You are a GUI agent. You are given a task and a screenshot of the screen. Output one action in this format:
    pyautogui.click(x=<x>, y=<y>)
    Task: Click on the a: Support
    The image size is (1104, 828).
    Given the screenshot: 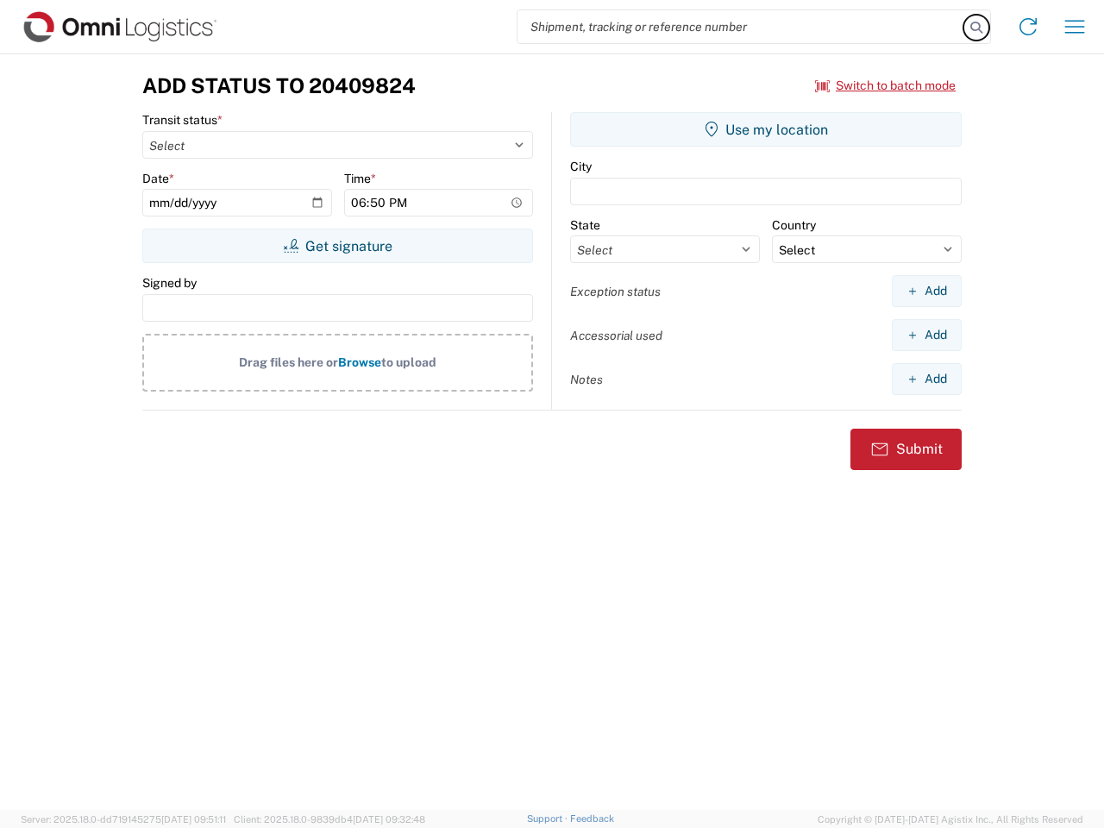 What is the action you would take?
    pyautogui.click(x=548, y=818)
    